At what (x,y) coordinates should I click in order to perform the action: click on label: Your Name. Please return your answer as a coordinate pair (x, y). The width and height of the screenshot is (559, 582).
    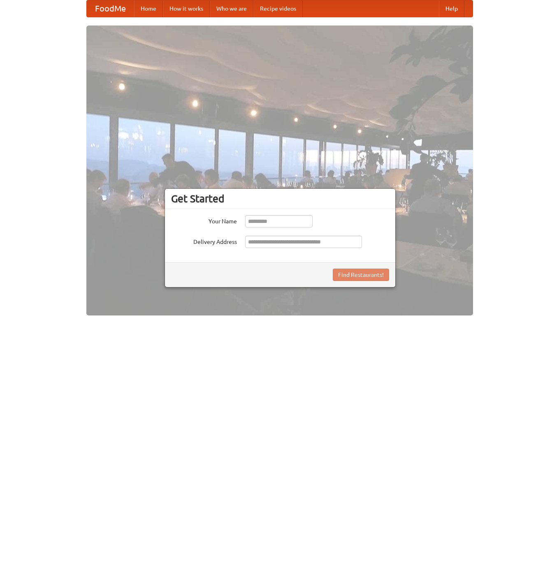
    Looking at the image, I should click on (204, 220).